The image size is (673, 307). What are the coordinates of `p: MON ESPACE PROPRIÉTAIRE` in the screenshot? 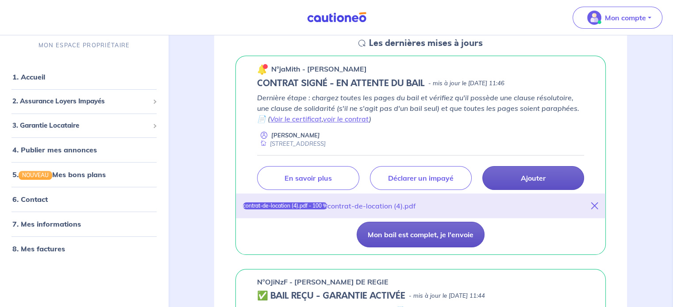 It's located at (84, 46).